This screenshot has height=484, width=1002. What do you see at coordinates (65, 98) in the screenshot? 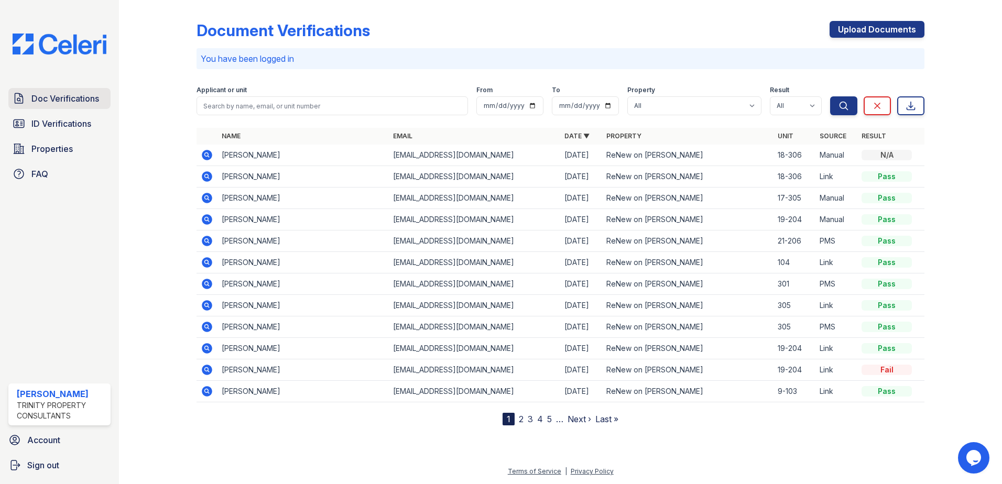
I see `span: Doc Verifications` at bounding box center [65, 98].